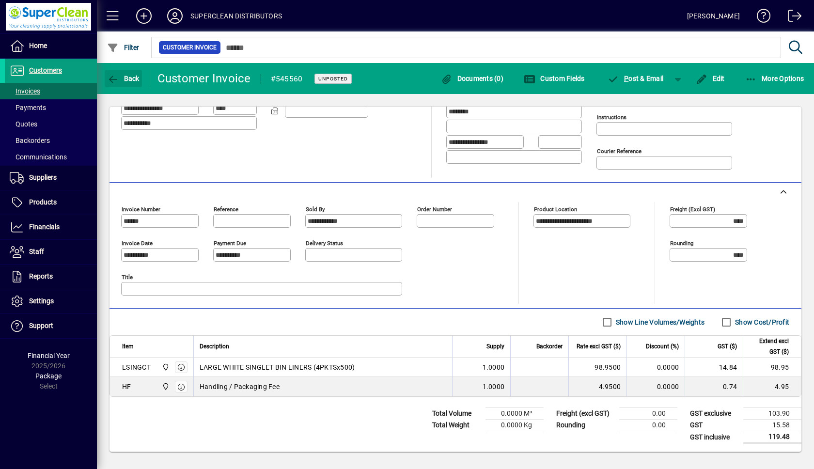 The width and height of the screenshot is (814, 469). Describe the element at coordinates (137, 243) in the screenshot. I see `mat-label: Invoice date` at that location.